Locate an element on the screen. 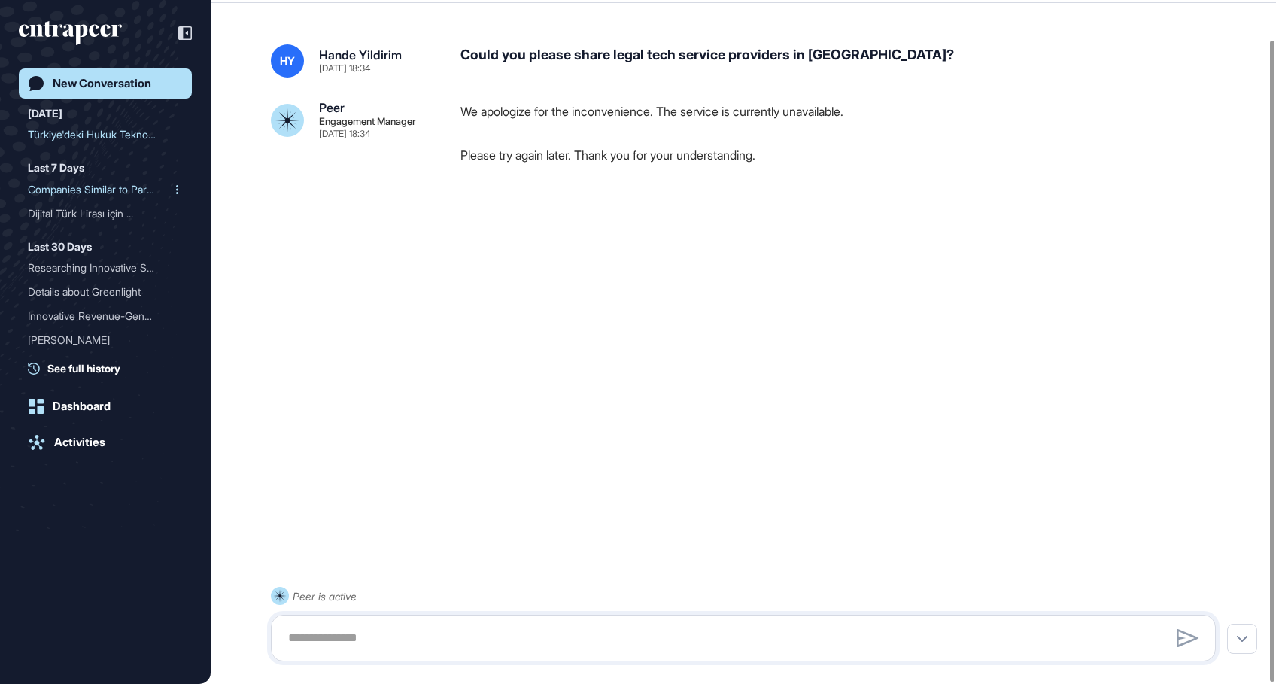 This screenshot has height=684, width=1276. span: See full history is located at coordinates (84, 368).